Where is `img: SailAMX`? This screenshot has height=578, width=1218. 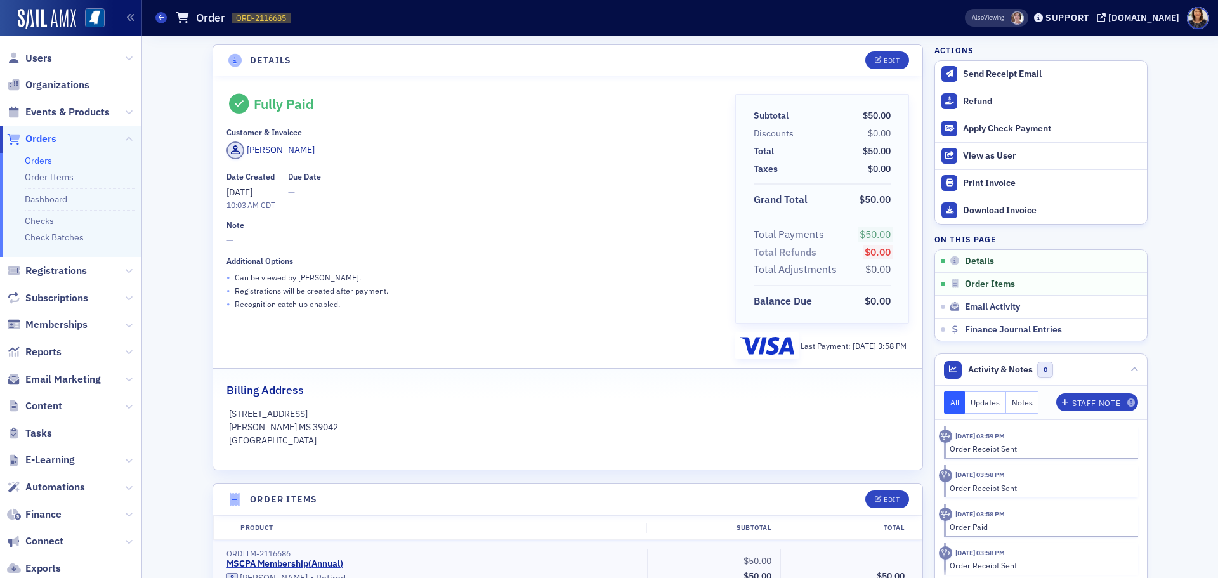
img: SailAMX is located at coordinates (47, 19).